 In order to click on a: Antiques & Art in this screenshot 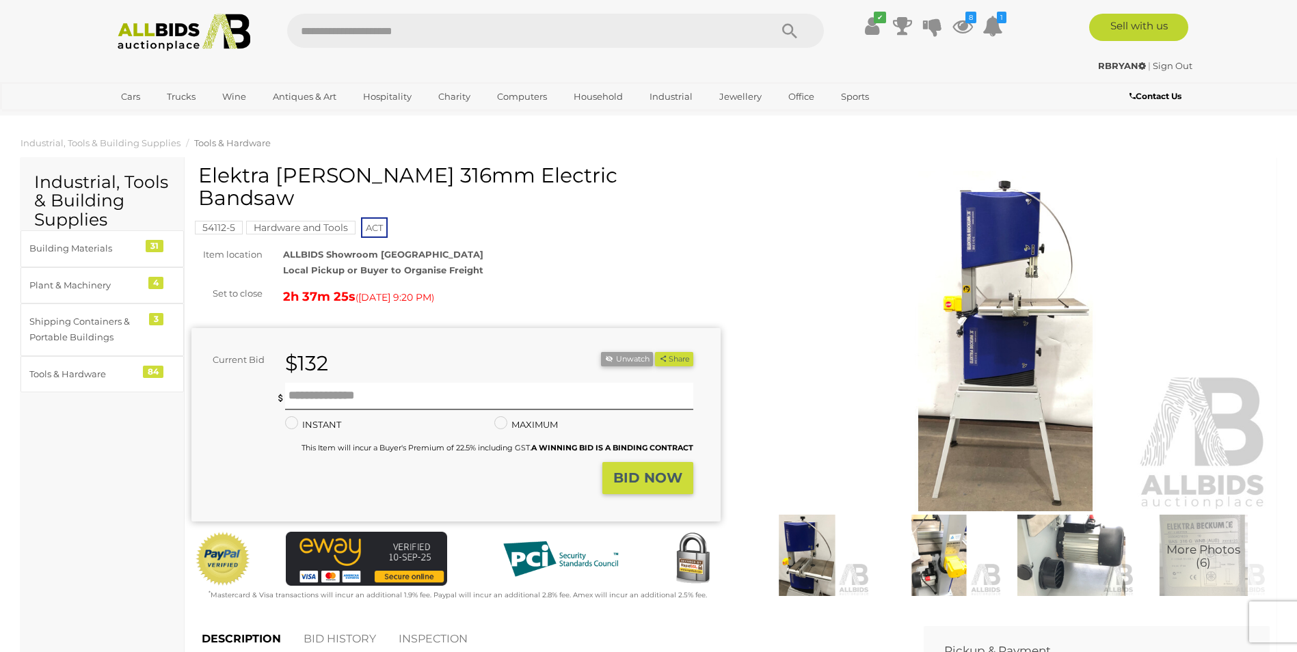, I will do `click(304, 96)`.